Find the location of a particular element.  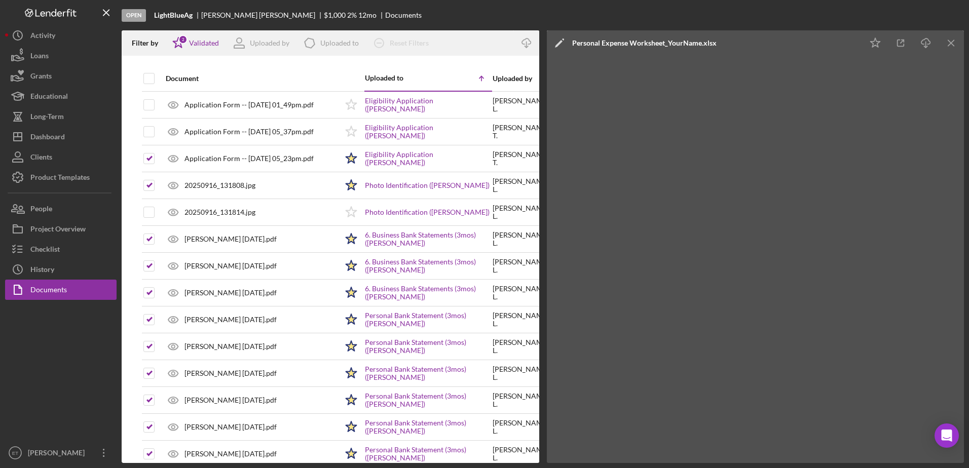

a: Educational is located at coordinates (61, 96).